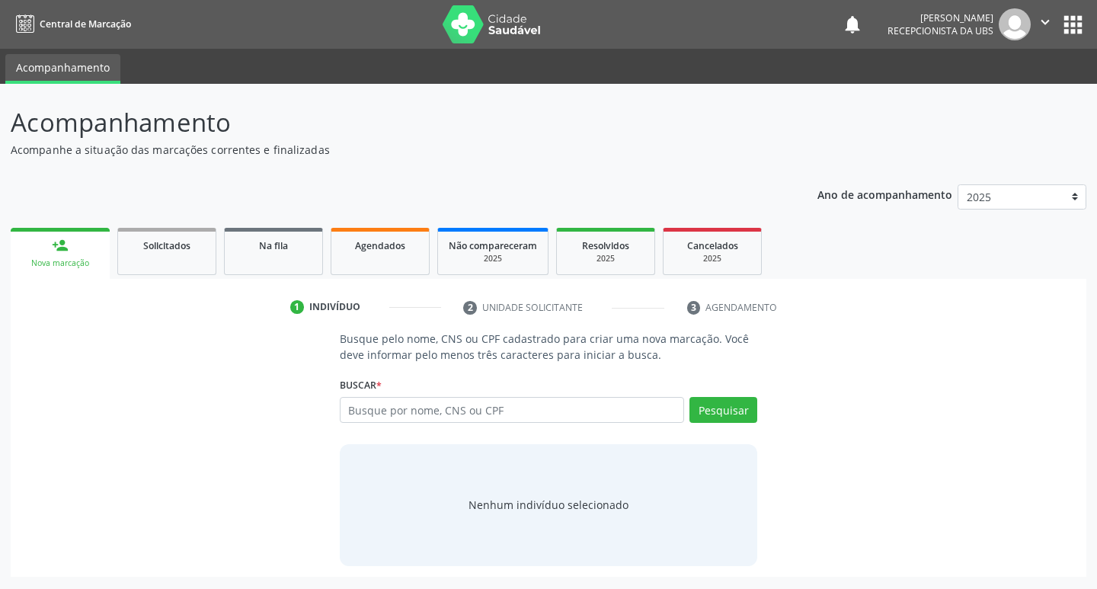  I want to click on button: notifications, so click(852, 24).